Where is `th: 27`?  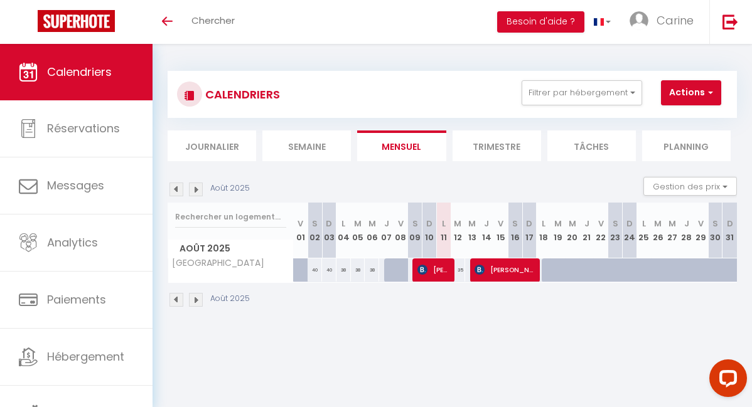
th: 27 is located at coordinates (672, 230).